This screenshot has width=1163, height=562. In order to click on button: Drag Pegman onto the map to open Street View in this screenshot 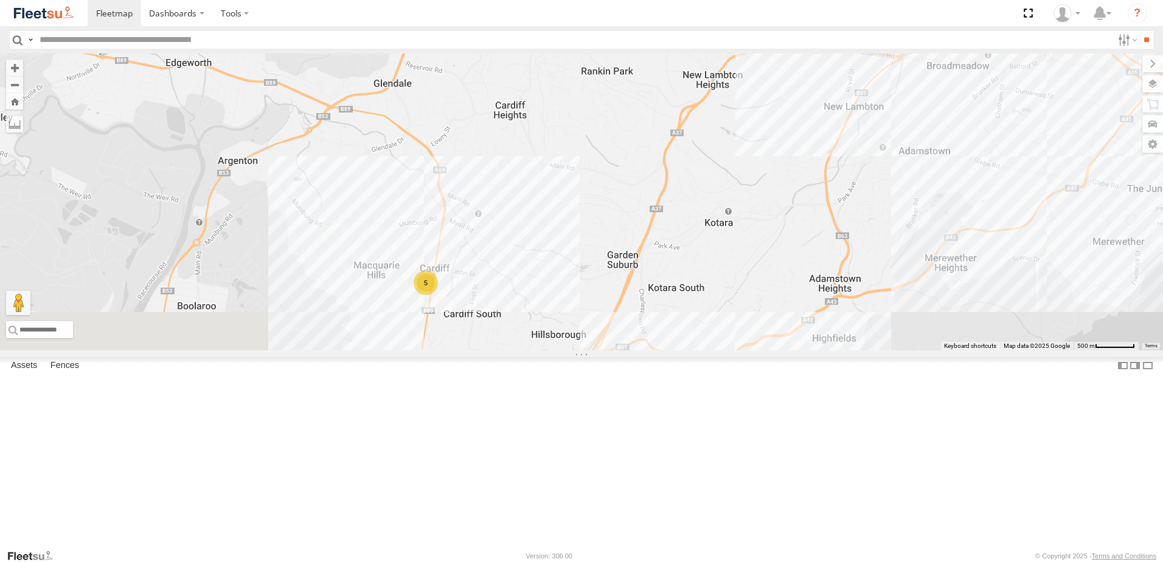, I will do `click(18, 303)`.